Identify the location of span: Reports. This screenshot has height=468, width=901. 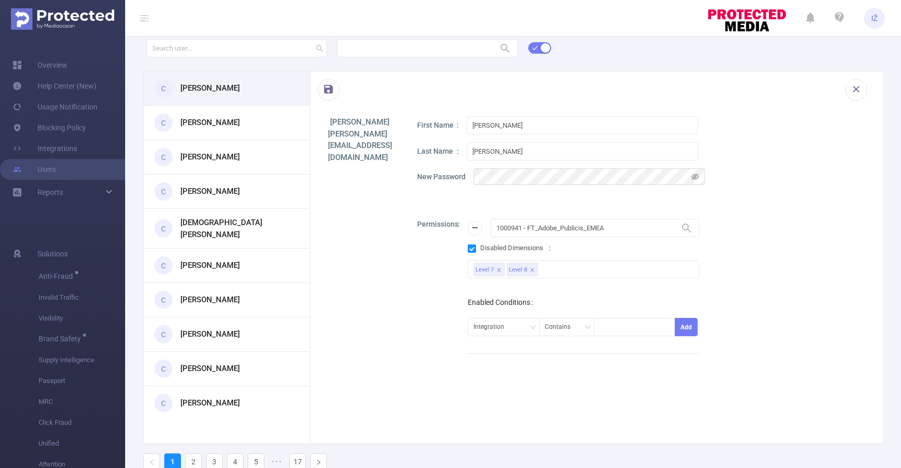
(50, 192).